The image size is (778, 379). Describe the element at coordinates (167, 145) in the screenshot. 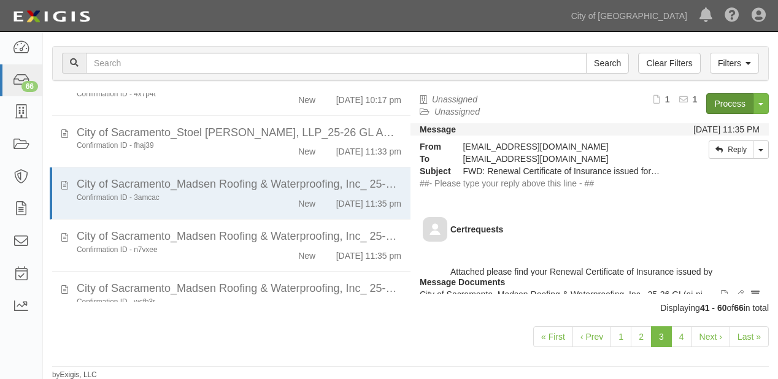

I see `div: Confirmation ID - fhaj39` at that location.